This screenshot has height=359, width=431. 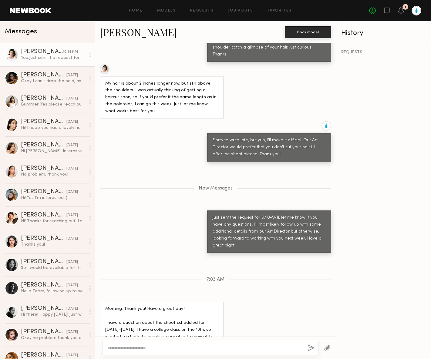 What do you see at coordinates (53, 291) in the screenshot?
I see `div: Hello Team, following up to see if you still needed me to hold the date.` at bounding box center [53, 291].